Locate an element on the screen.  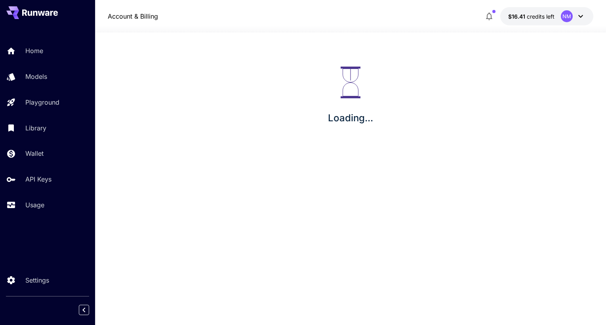
p: Home is located at coordinates (34, 51).